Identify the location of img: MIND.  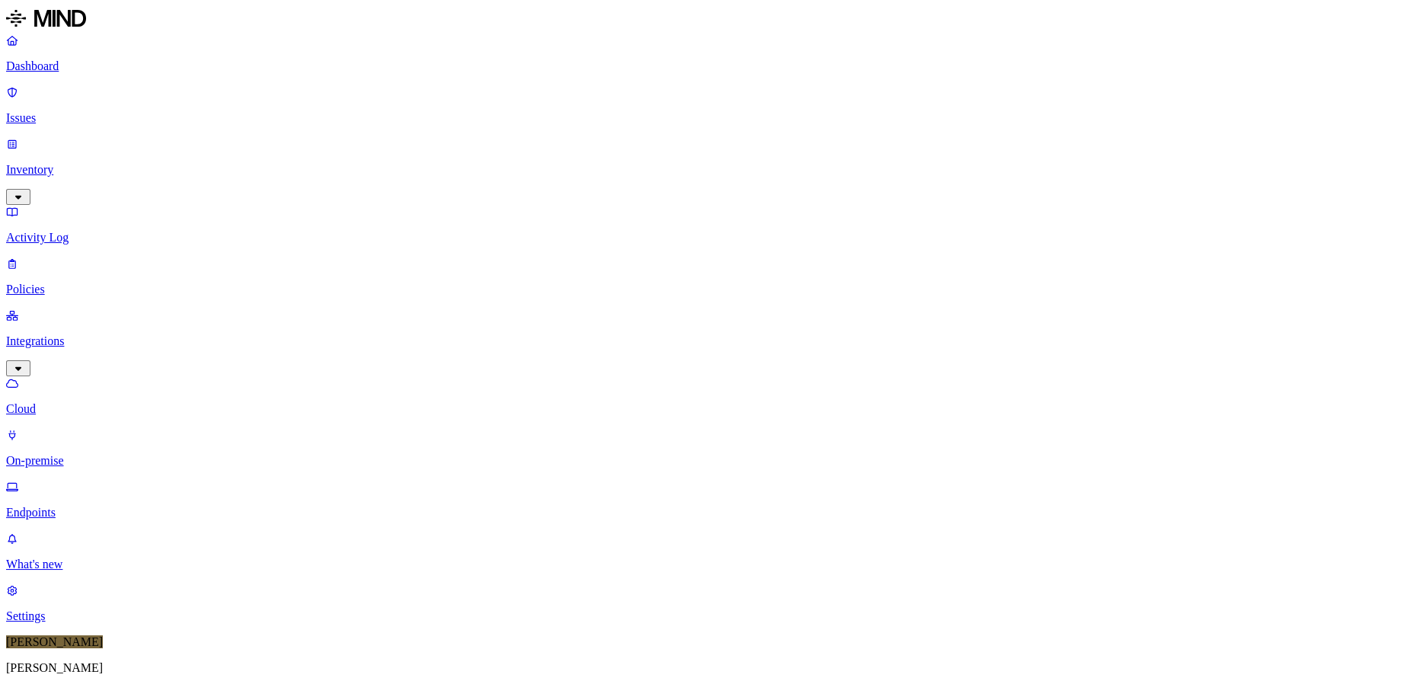
(46, 18).